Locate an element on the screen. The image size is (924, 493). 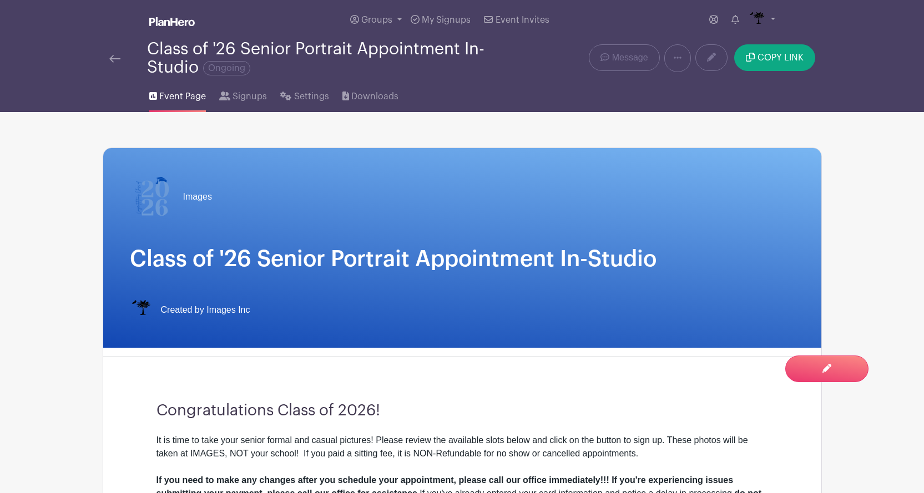
span: Event Page is located at coordinates (183, 97).